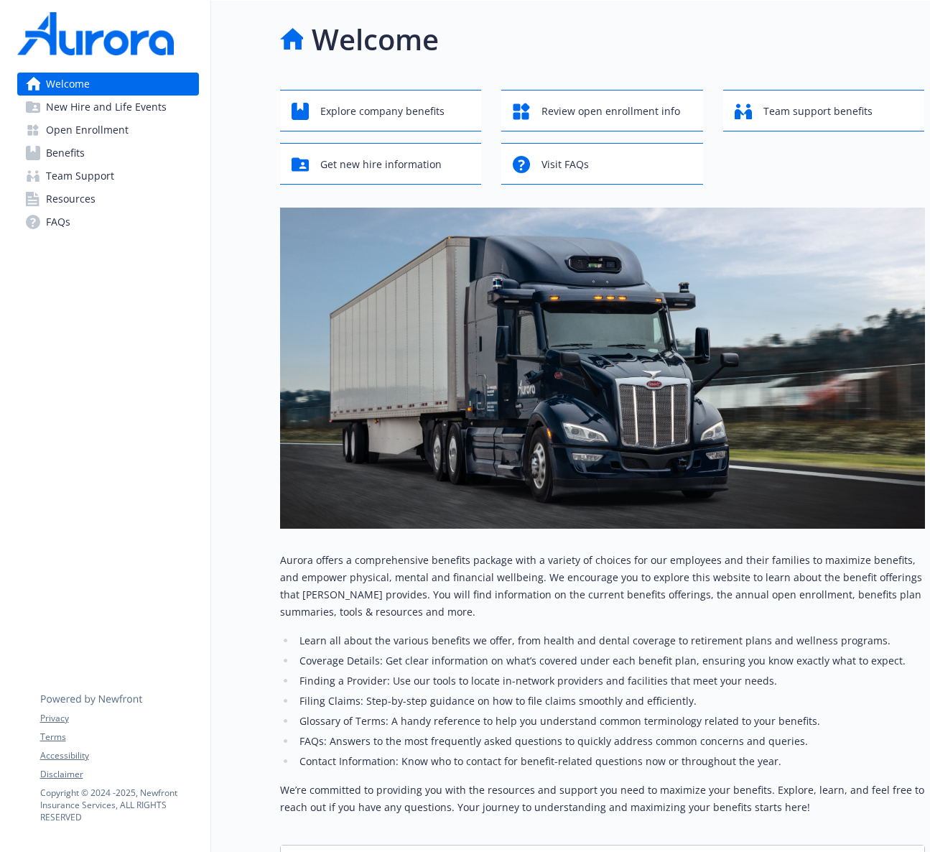 The height and width of the screenshot is (852, 930). What do you see at coordinates (610, 721) in the screenshot?
I see `li: Glossary of Terms: A handy reference to help you understand common terminology related to your be...` at bounding box center [610, 721].